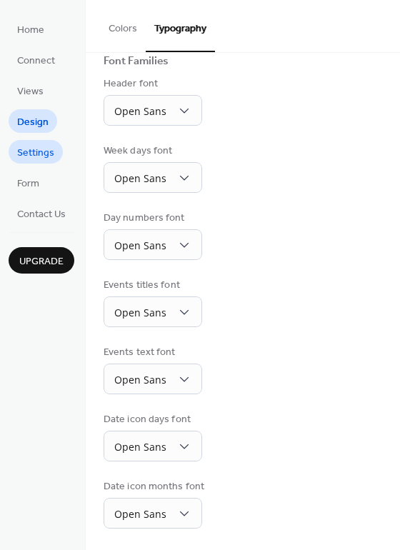 The image size is (400, 550). What do you see at coordinates (31, 29) in the screenshot?
I see `a: Home` at bounding box center [31, 29].